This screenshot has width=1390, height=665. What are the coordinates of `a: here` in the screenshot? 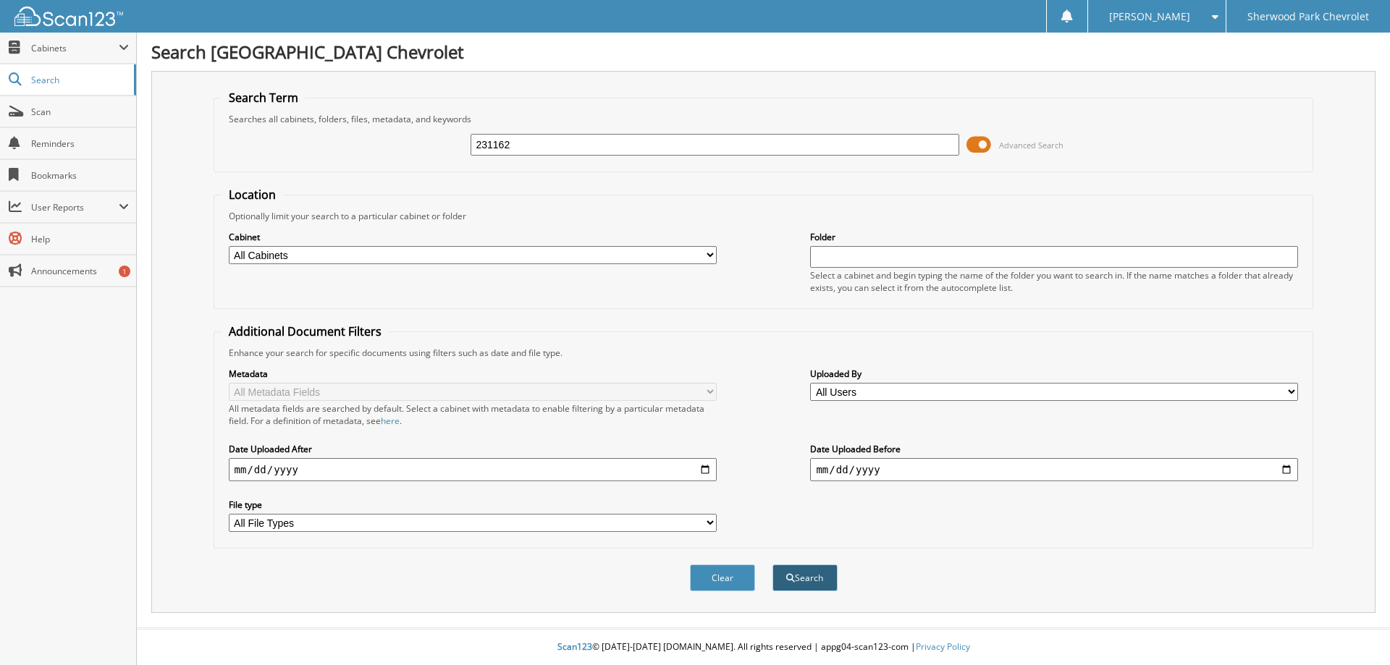 It's located at (390, 421).